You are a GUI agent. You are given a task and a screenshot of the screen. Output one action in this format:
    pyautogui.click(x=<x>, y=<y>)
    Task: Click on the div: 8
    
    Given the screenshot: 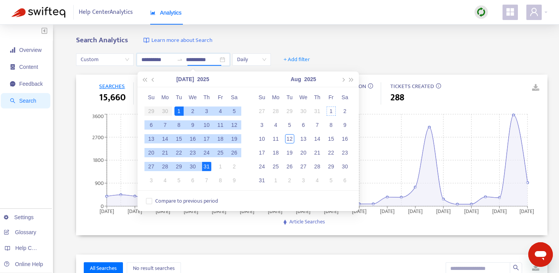 What is the action you would take?
    pyautogui.click(x=331, y=125)
    